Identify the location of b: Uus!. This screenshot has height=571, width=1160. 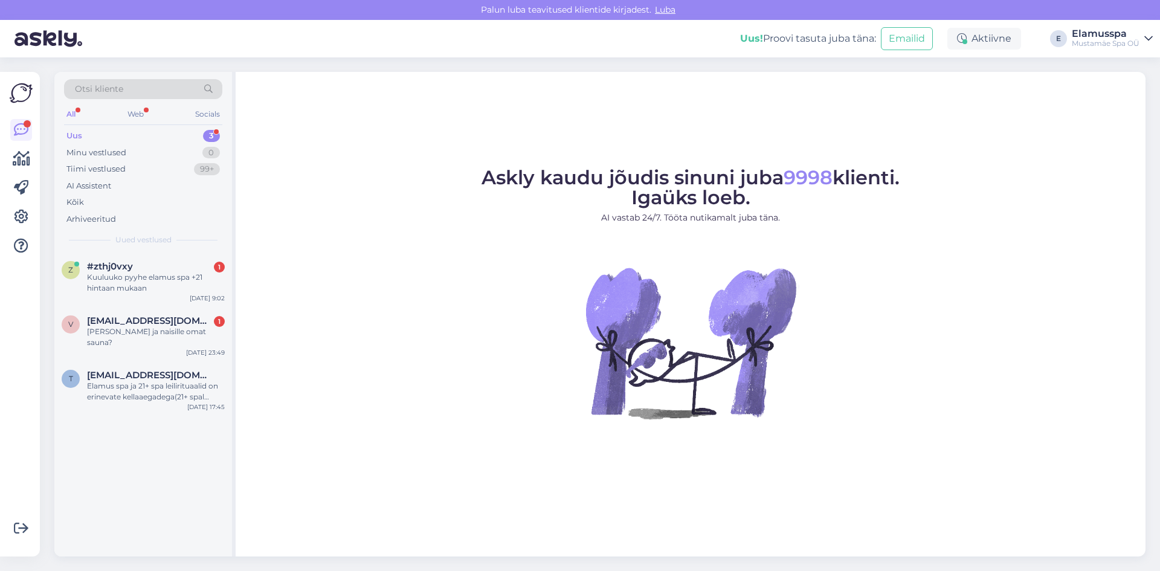
(752, 38).